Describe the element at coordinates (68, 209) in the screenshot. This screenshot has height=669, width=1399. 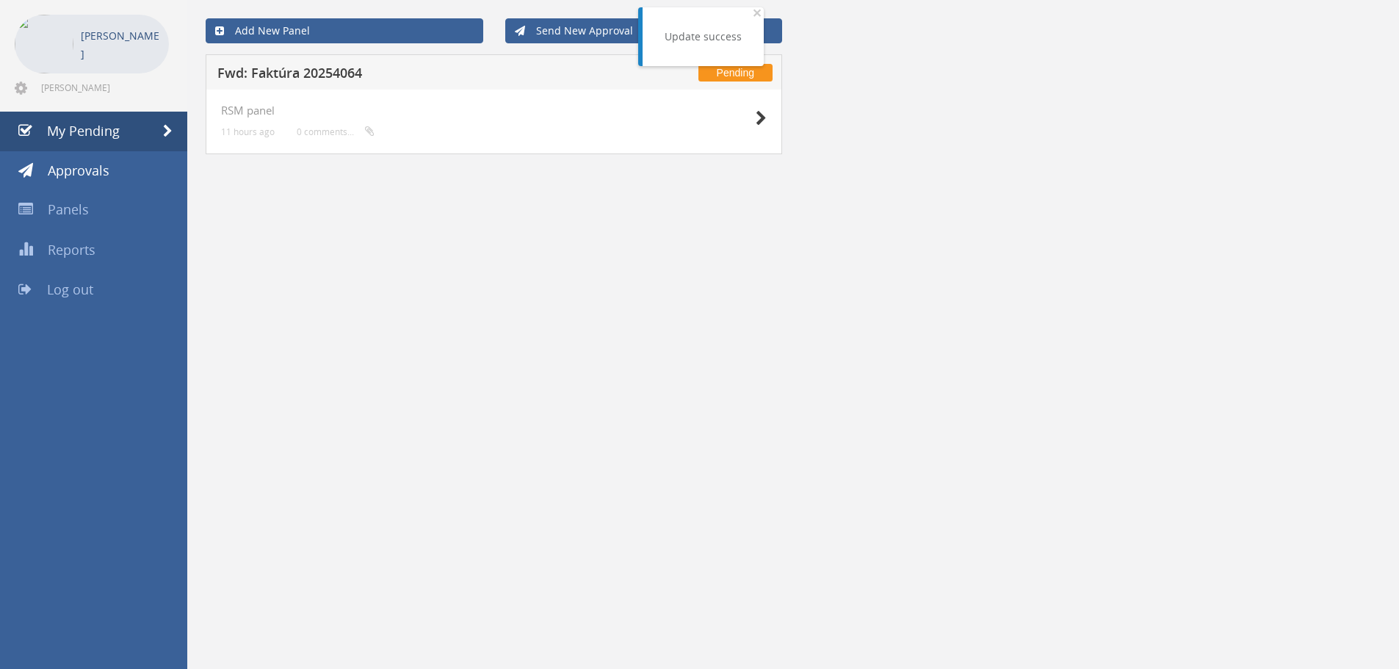
I see `span: Panels` at that location.